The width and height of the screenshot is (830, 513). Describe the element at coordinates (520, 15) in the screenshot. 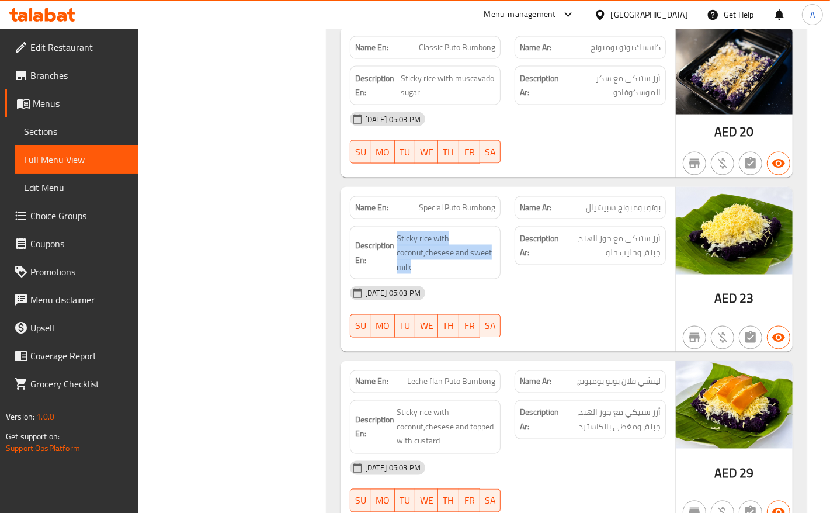

I see `div: Menu-management` at that location.